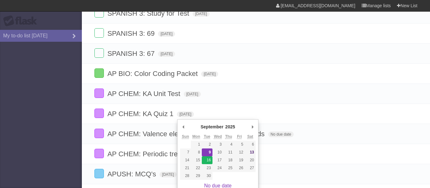 This screenshot has width=430, height=188. I want to click on span: AP CHEM: KA Unit Test, so click(144, 94).